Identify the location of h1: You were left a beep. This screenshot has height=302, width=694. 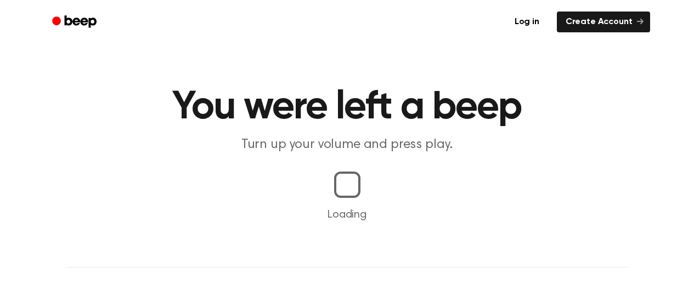
(347, 108).